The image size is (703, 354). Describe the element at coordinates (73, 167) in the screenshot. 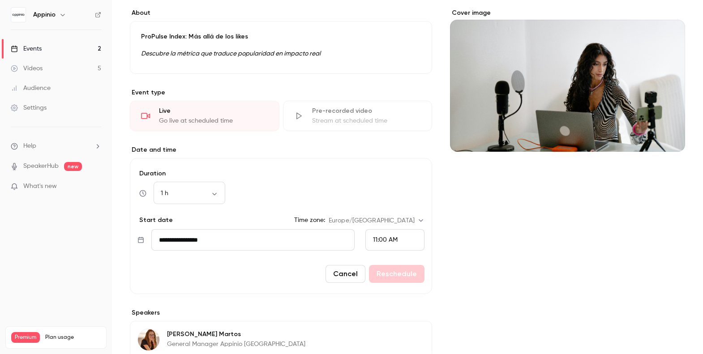

I see `span: new` at that location.